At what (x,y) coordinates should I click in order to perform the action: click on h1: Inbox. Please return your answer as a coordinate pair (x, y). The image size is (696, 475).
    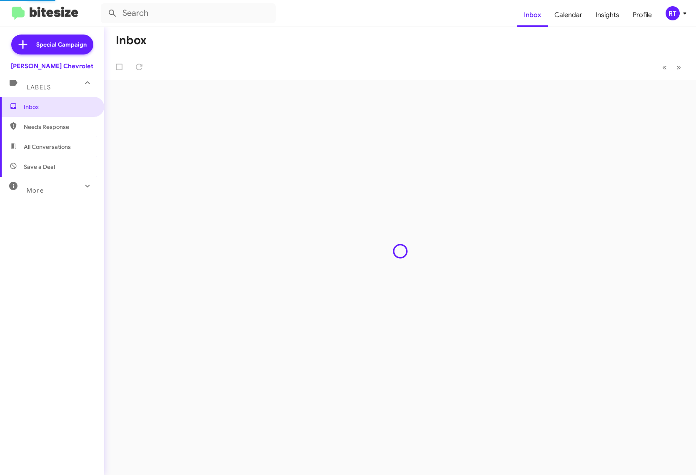
    Looking at the image, I should click on (131, 40).